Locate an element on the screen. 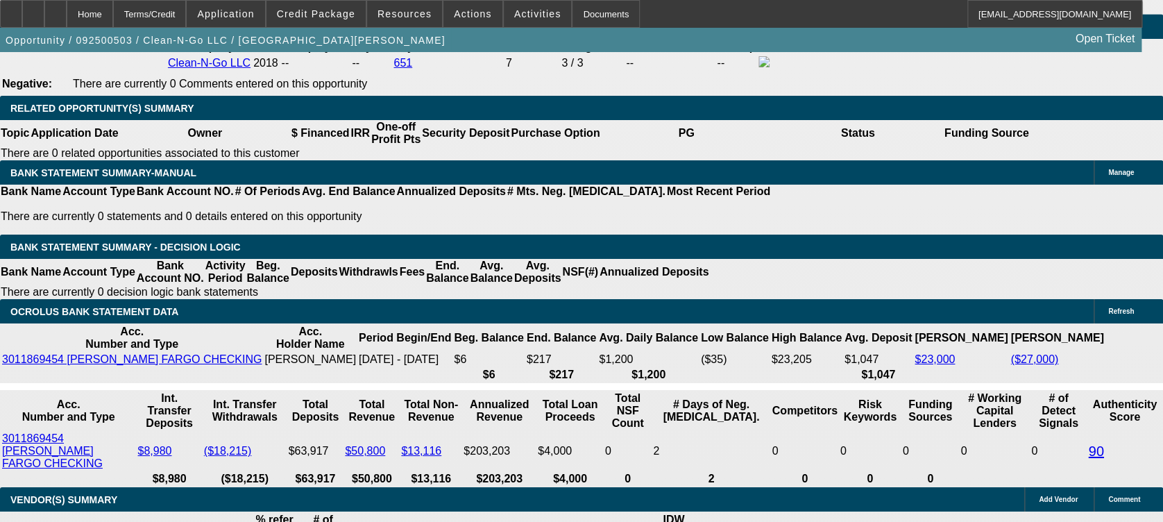 This screenshot has width=1163, height=522. a: $50,800 is located at coordinates (365, 450).